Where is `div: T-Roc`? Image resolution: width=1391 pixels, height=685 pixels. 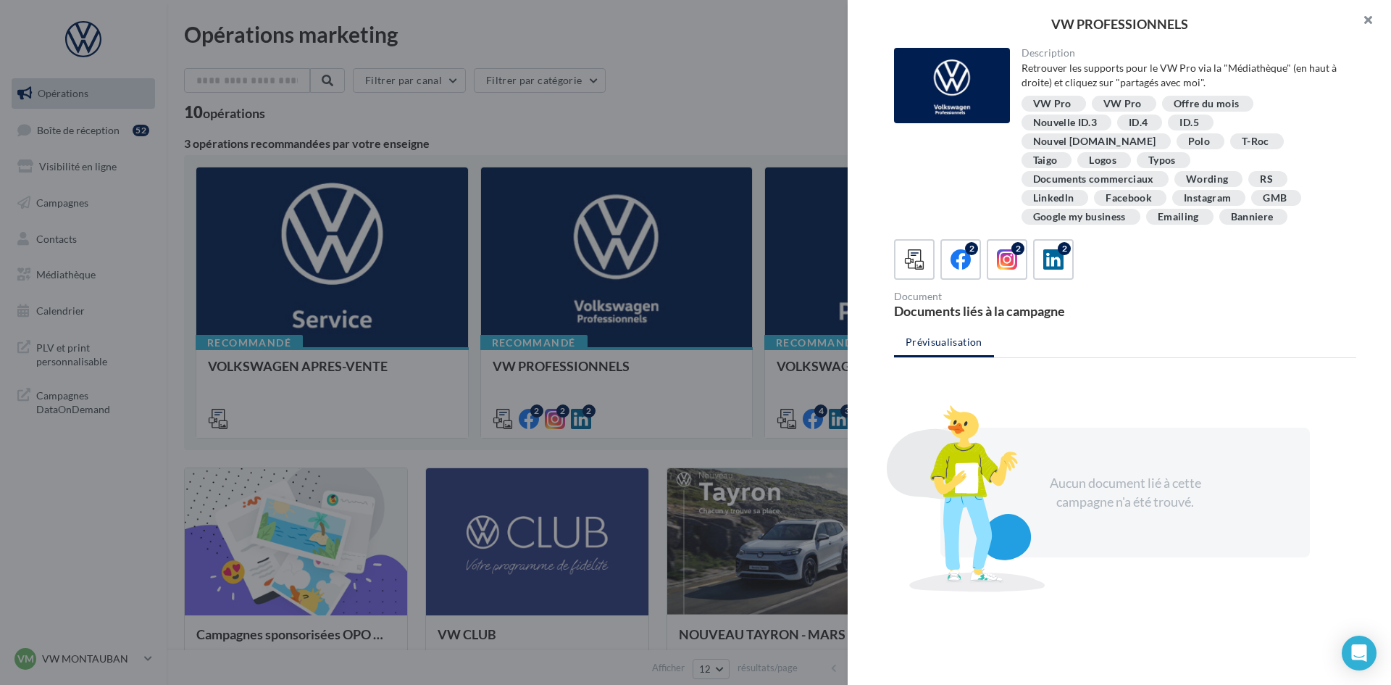 div: T-Roc is located at coordinates (1255, 141).